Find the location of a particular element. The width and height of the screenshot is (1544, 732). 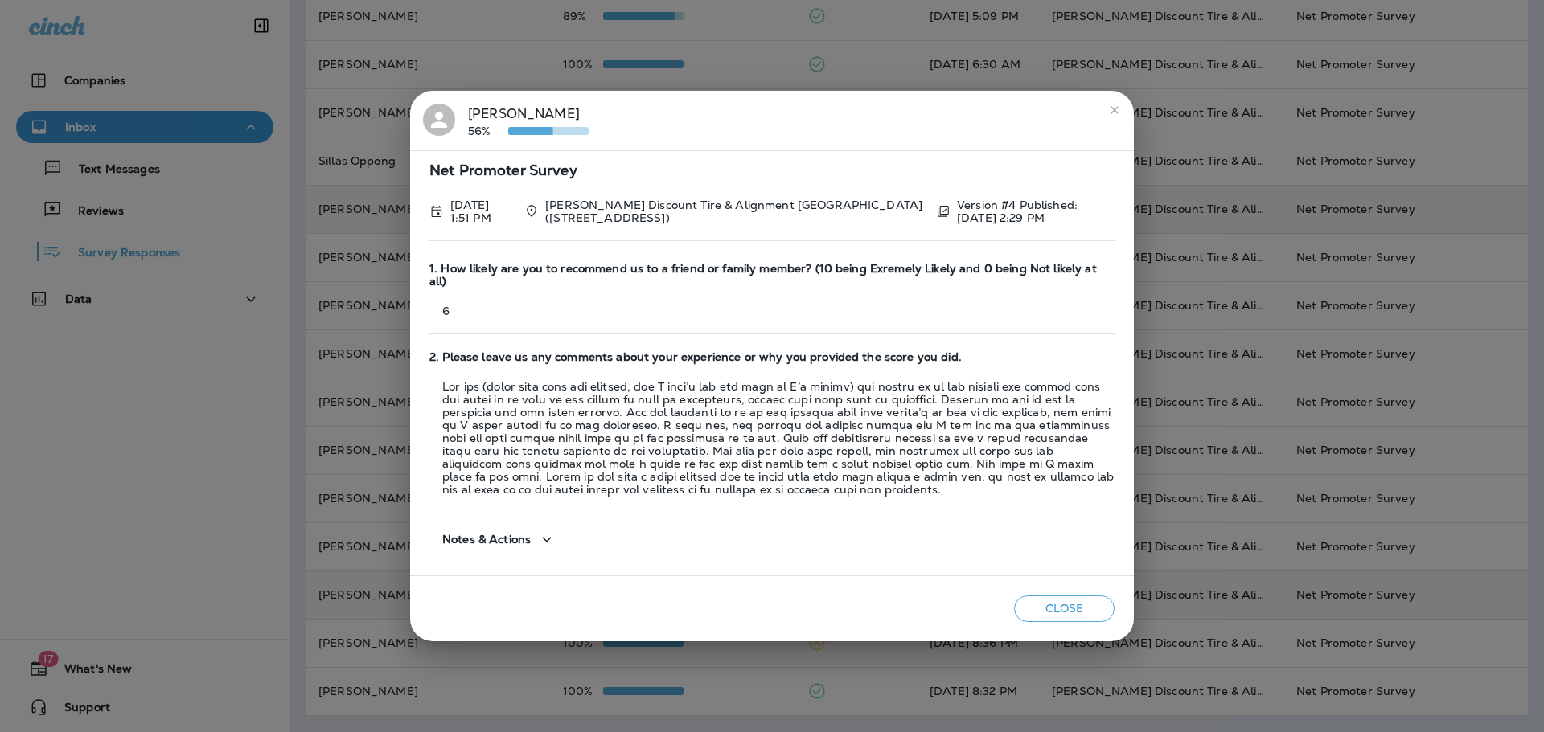

span: 1. How likely are you to recommend us to a friend or family member? (10 being Exremely Likely and... is located at coordinates (772, 276).